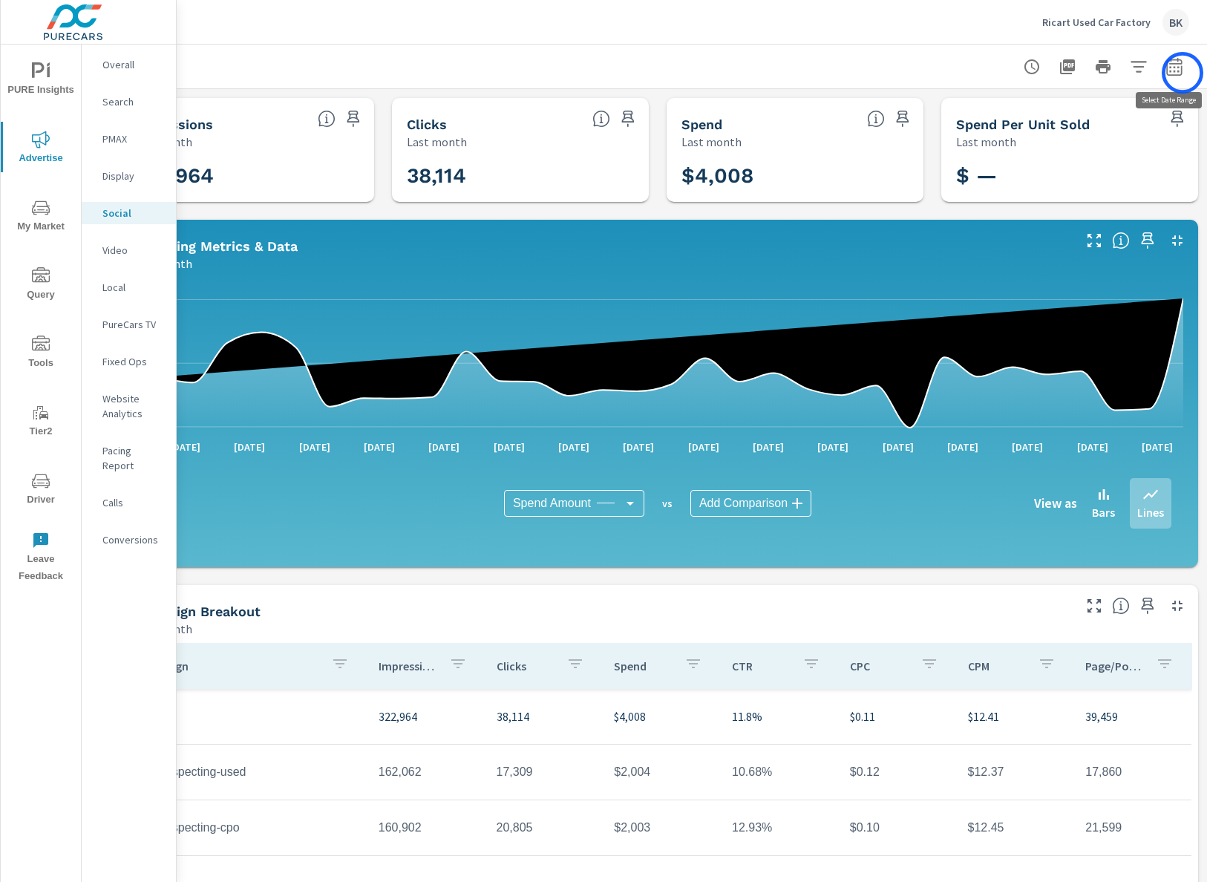  What do you see at coordinates (1132, 772) in the screenshot?
I see `td: 17,860` at bounding box center [1132, 772].